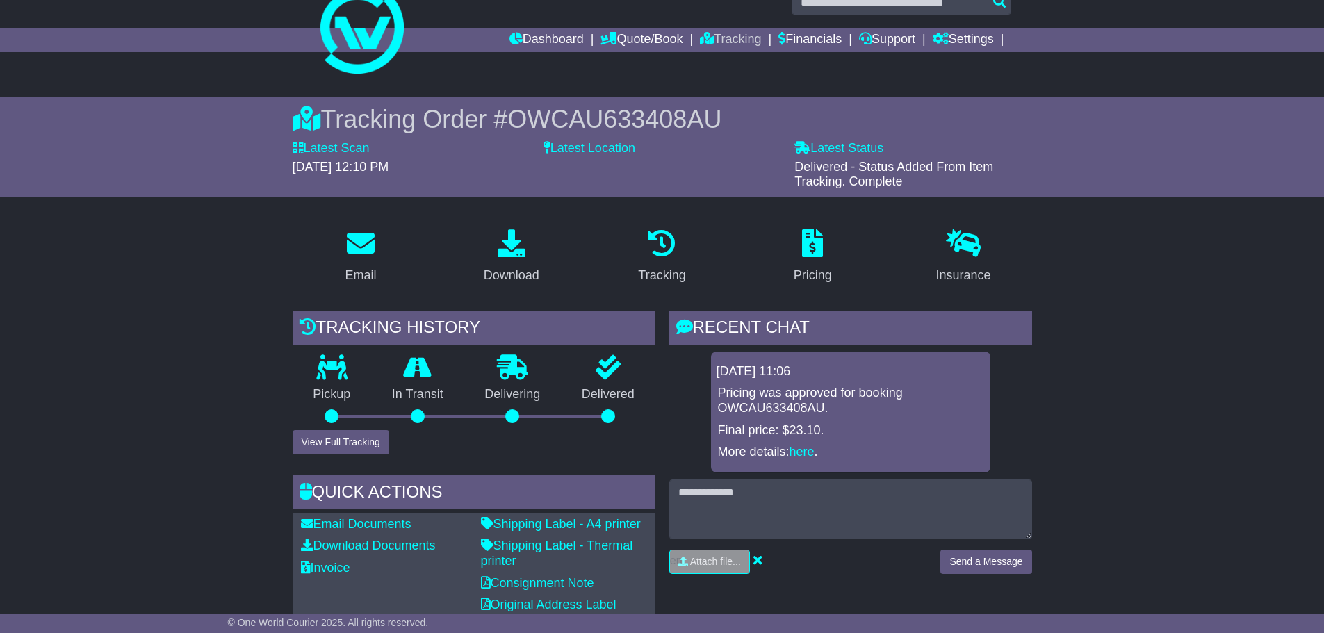 Image resolution: width=1324 pixels, height=633 pixels. Describe the element at coordinates (810, 40) in the screenshot. I see `a: Financials` at that location.